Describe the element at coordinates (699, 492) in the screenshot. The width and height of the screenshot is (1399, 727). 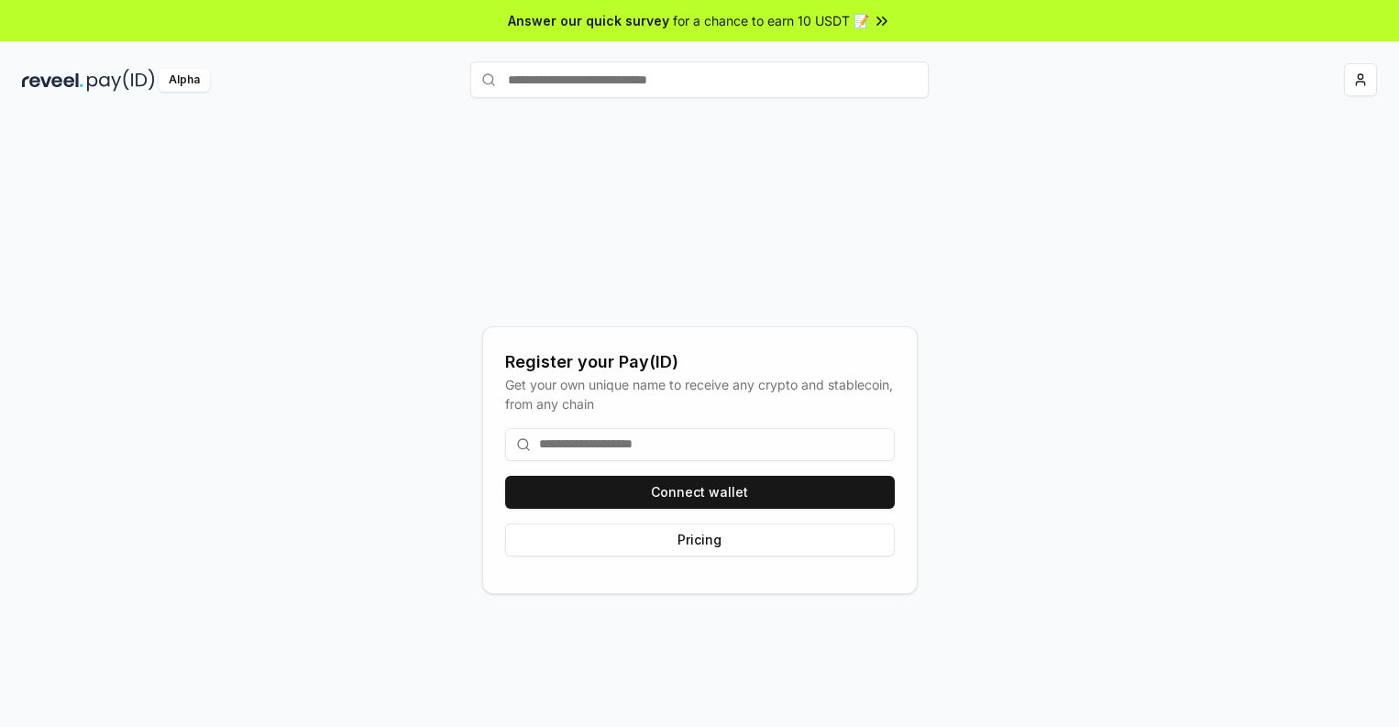
I see `button: Connect wallet` at that location.